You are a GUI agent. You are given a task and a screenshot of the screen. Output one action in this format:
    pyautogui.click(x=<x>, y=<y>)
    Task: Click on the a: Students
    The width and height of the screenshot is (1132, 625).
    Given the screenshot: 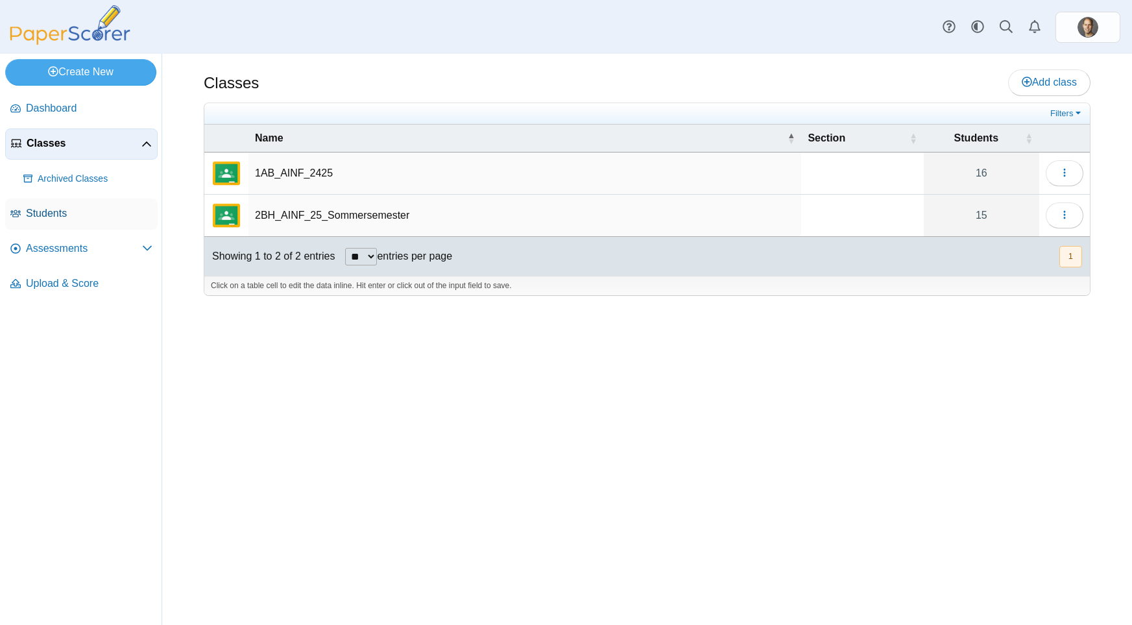 What is the action you would take?
    pyautogui.click(x=81, y=214)
    